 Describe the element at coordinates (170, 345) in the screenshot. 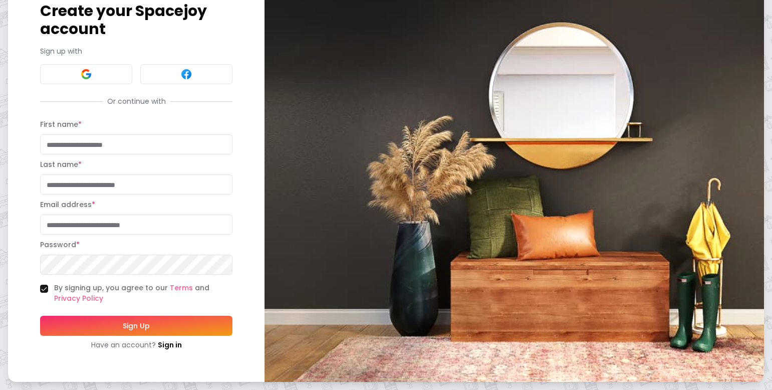

I see `a: Sign in` at that location.